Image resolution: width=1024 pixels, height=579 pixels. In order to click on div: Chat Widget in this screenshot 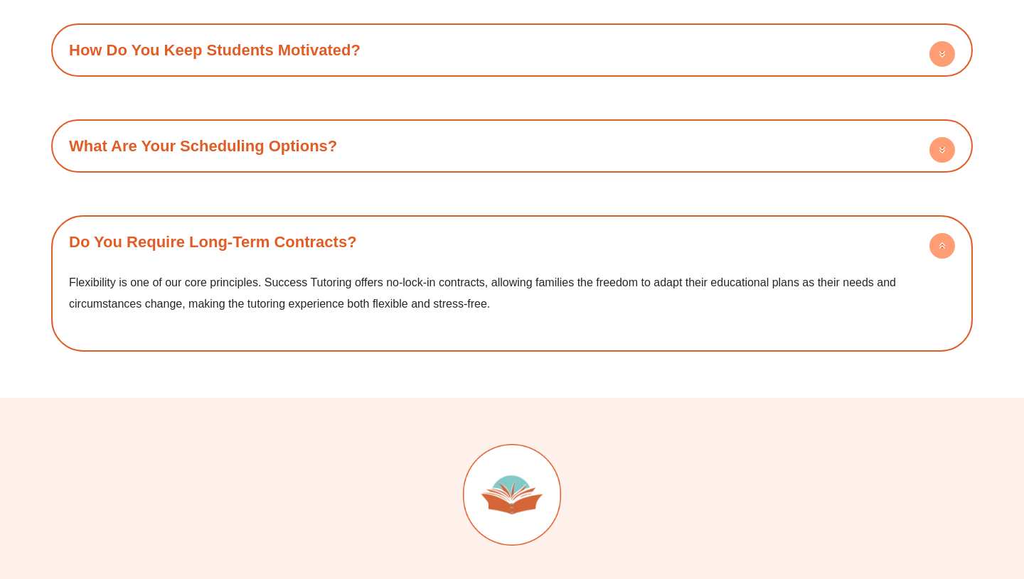, I will do `click(904, 499)`.